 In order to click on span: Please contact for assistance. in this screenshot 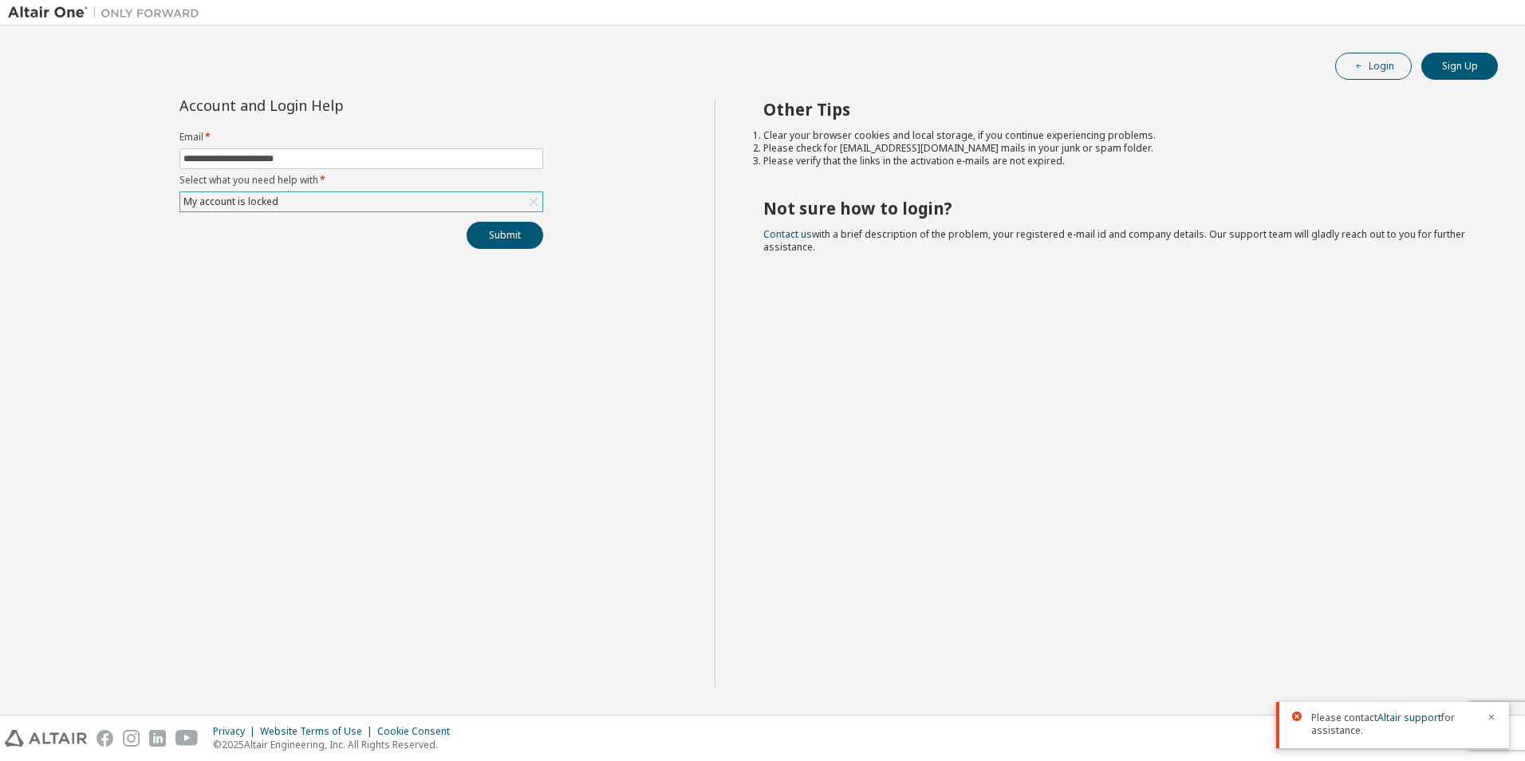, I will do `click(1394, 724)`.